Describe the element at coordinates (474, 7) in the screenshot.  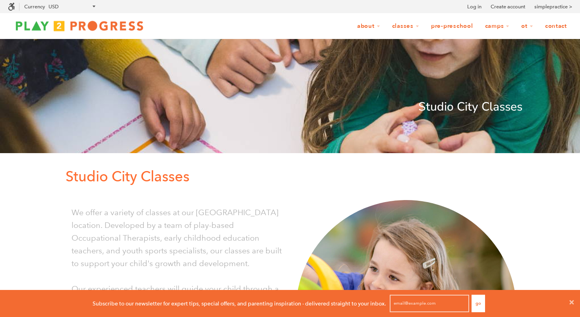
I see `a: Log in` at that location.